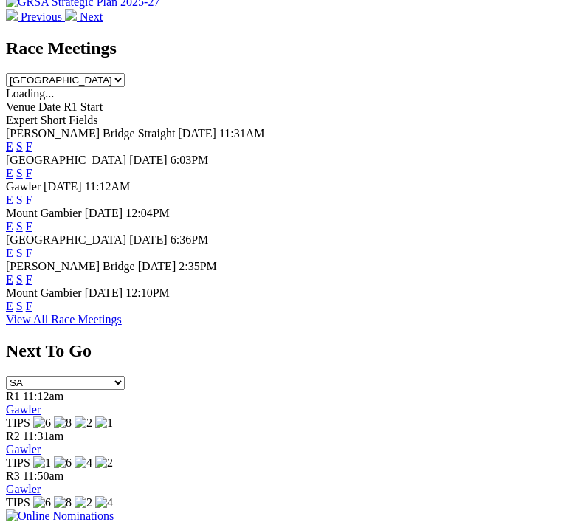 This screenshot has width=561, height=522. I want to click on img: chevron-right-pager-white.svg, so click(71, 15).